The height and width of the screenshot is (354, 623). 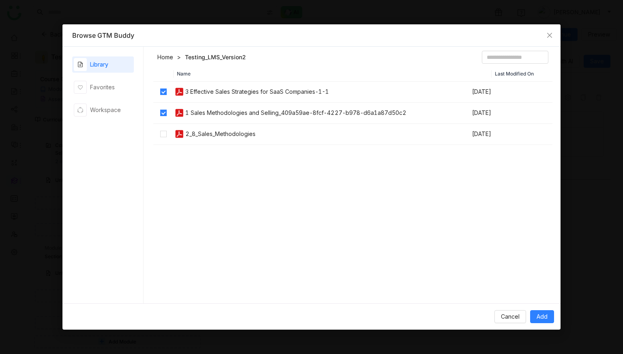 What do you see at coordinates (99, 65) in the screenshot?
I see `div: Library` at bounding box center [99, 65].